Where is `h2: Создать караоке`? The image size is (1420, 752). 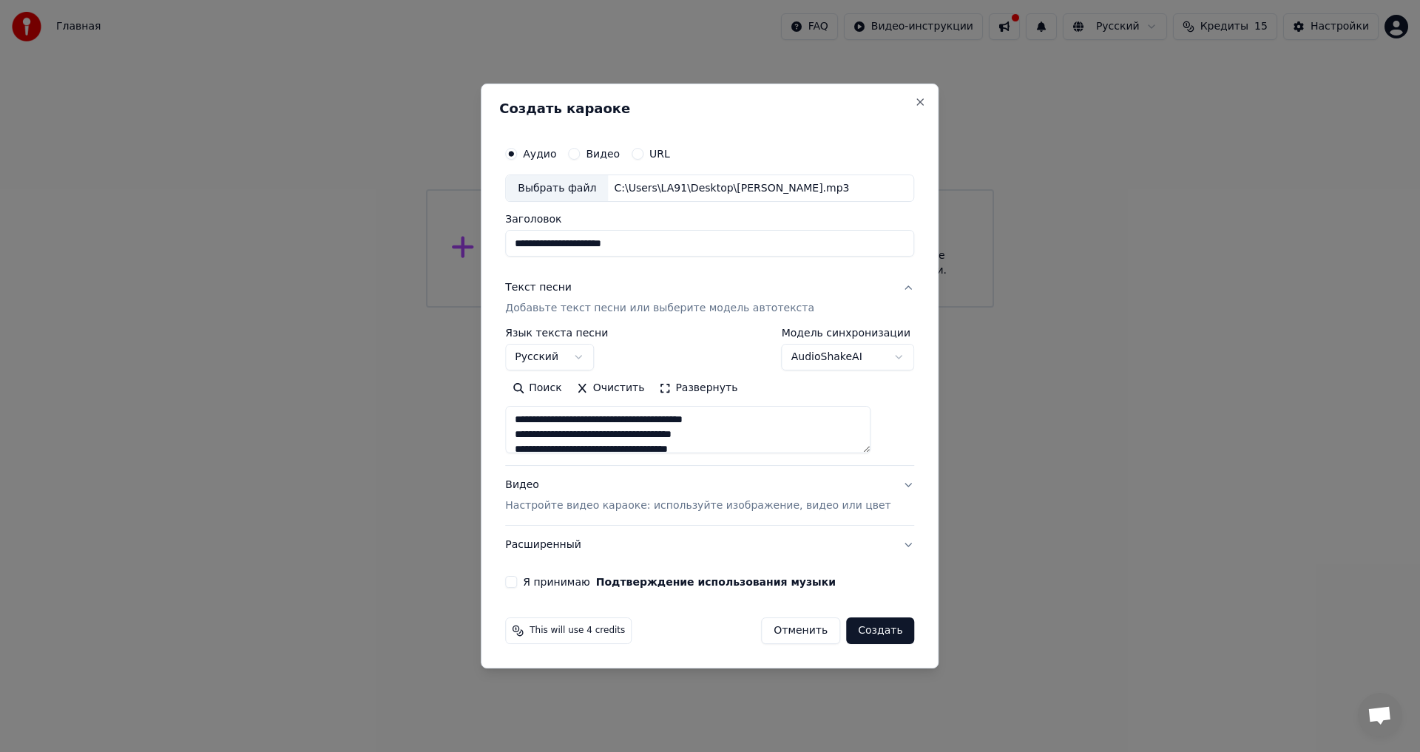 h2: Создать караоке is located at coordinates (709, 109).